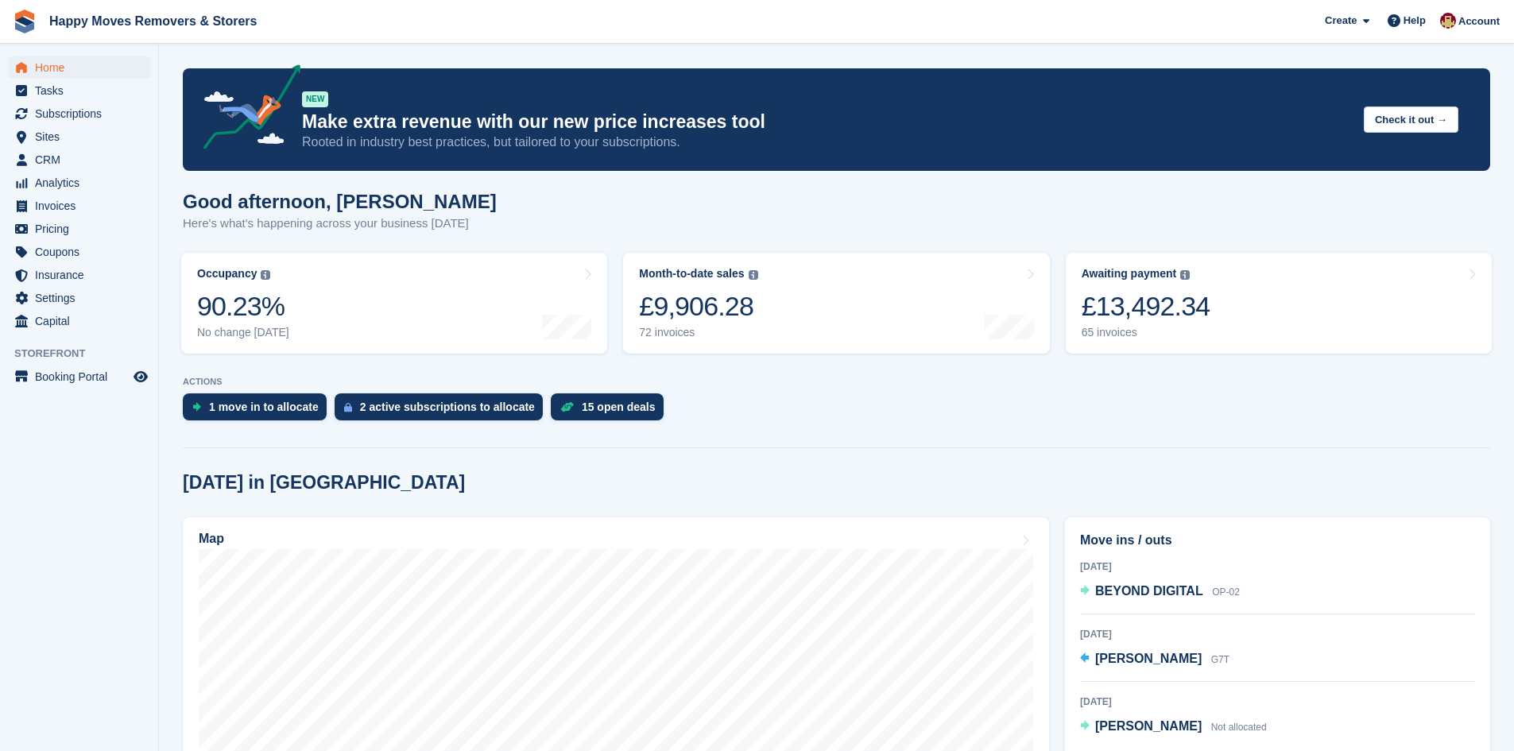  What do you see at coordinates (1341, 21) in the screenshot?
I see `span: Create` at bounding box center [1341, 21].